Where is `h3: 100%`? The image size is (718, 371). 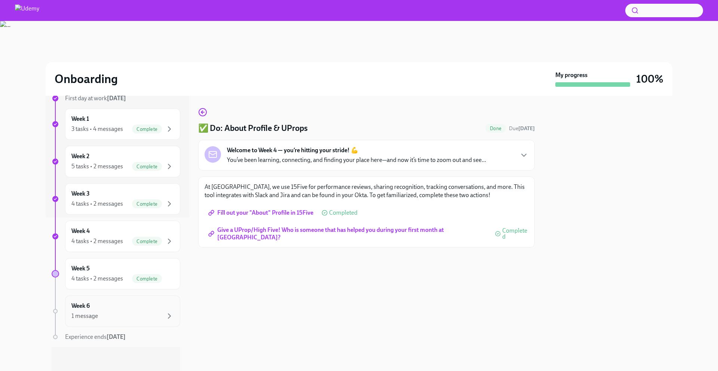
h3: 100% is located at coordinates (650, 79).